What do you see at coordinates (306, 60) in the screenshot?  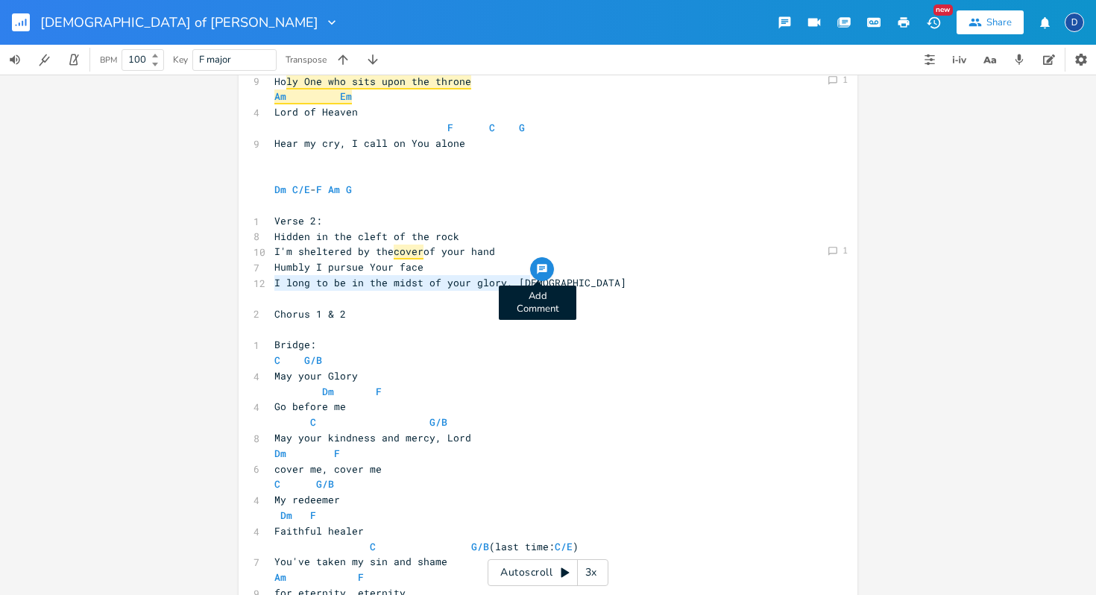 I see `div: Transpose` at bounding box center [306, 60].